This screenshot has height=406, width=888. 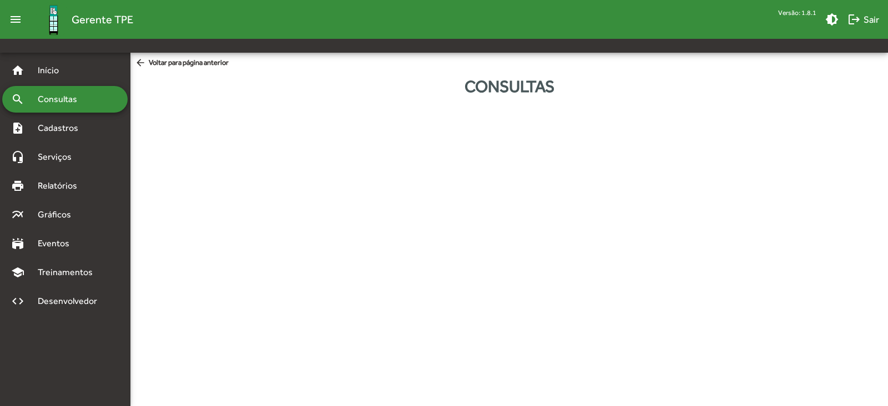 I want to click on mat-icon: brightness_medium, so click(x=832, y=19).